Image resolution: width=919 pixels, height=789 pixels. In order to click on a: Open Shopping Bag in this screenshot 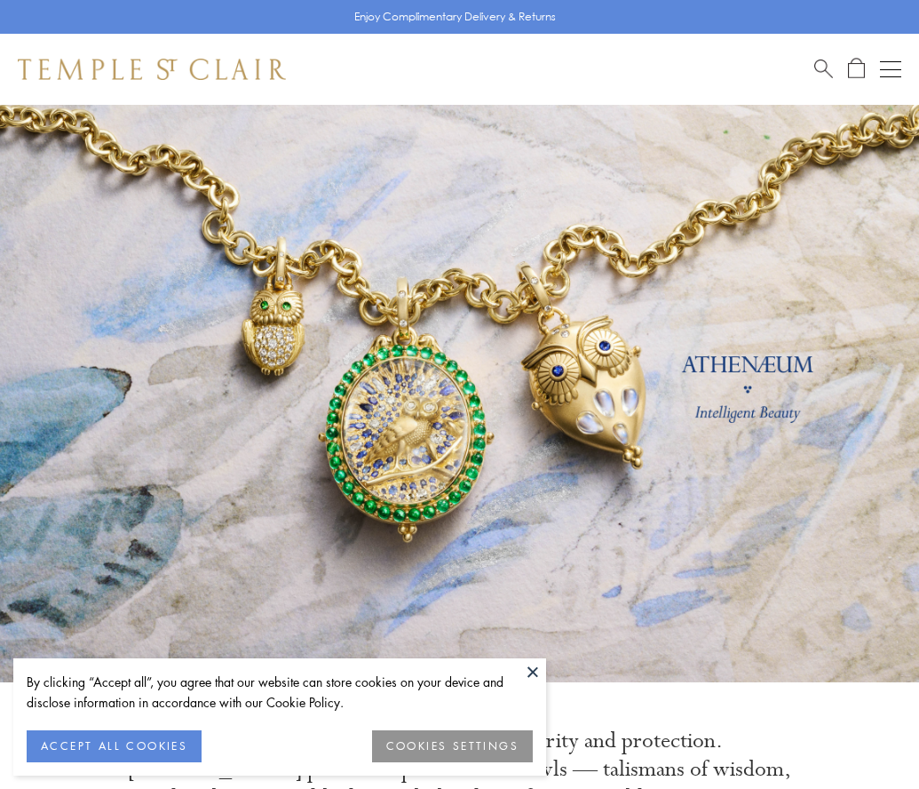, I will do `click(856, 68)`.